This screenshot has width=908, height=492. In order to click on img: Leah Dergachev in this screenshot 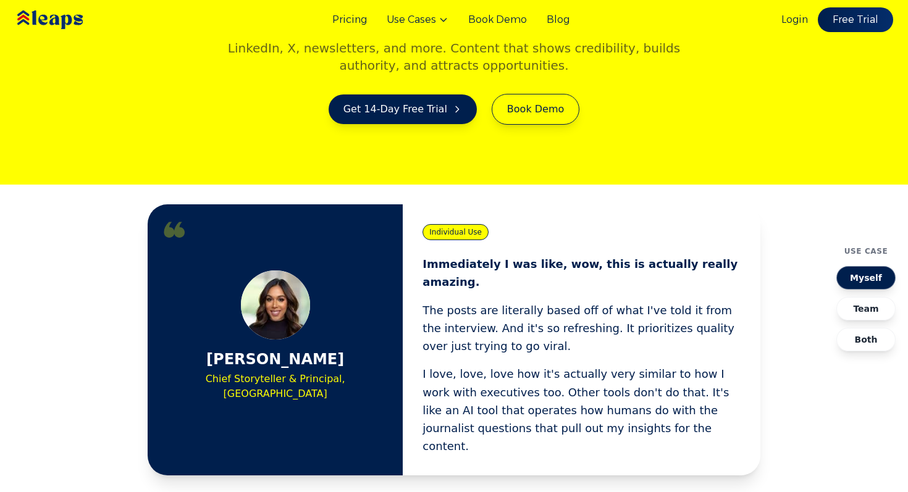, I will do `click(276, 305)`.